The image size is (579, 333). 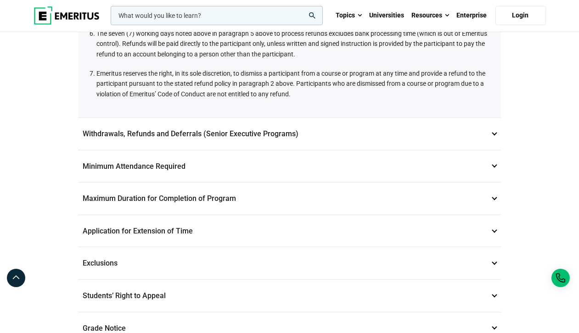 What do you see at coordinates (290, 264) in the screenshot?
I see `p: Exclusions` at bounding box center [290, 264].